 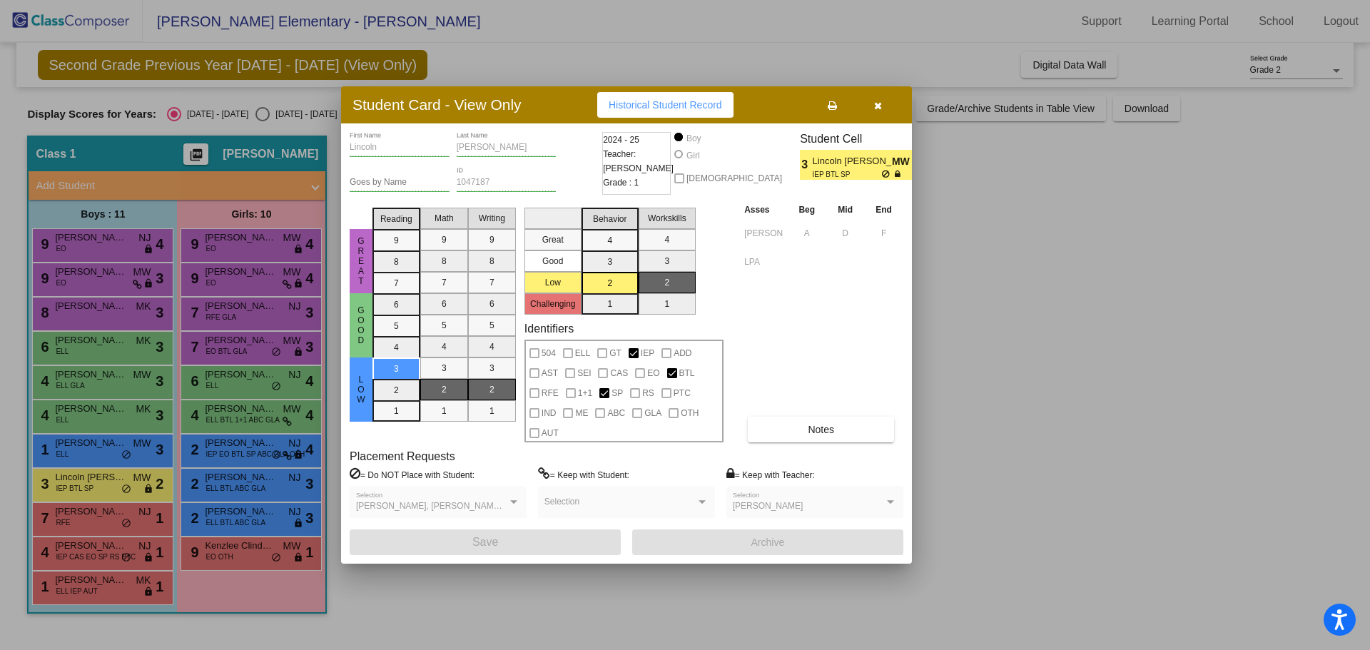 What do you see at coordinates (617, 393) in the screenshot?
I see `span: SP` at bounding box center [617, 393].